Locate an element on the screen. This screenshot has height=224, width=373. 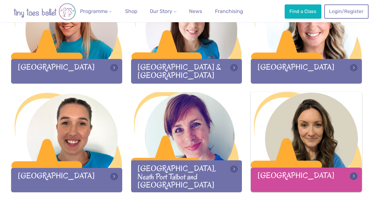
img: tiny toes ballet is located at coordinates (45, 12).